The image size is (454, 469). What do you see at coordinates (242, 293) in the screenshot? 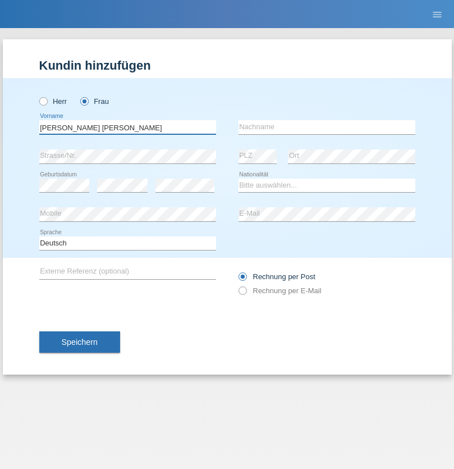
I see `input: Rechnung per E-Mail` at bounding box center [242, 293].